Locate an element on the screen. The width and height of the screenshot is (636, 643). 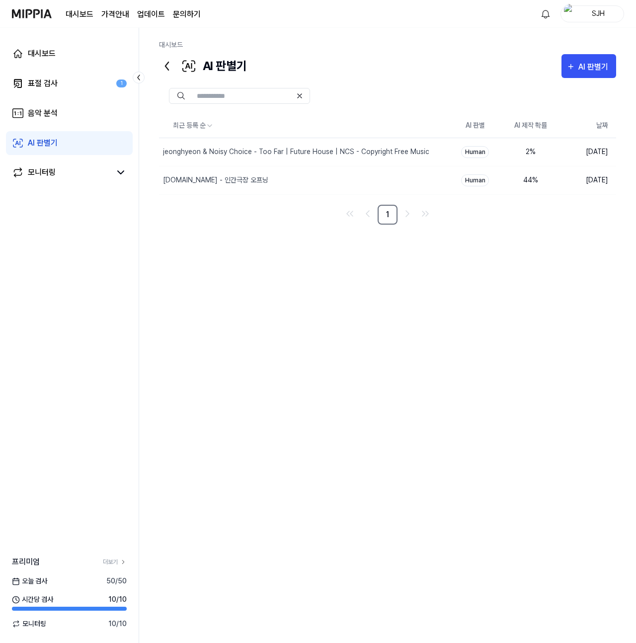
span: 50 / 50 is located at coordinates (116, 581).